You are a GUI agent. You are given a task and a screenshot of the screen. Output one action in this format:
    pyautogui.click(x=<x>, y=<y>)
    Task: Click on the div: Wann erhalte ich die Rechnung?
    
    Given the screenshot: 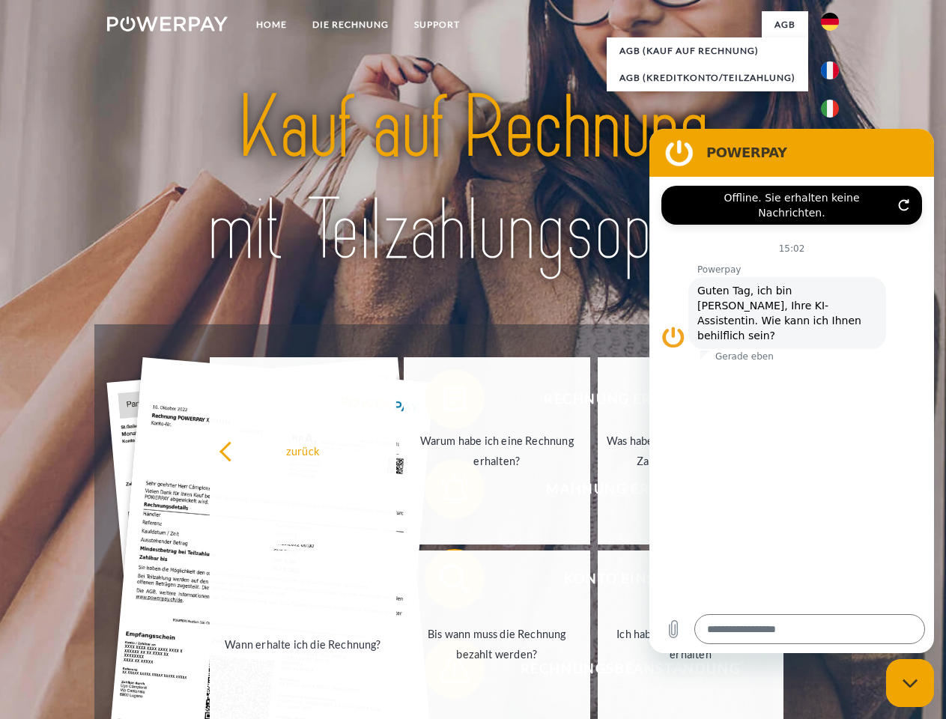 What is the action you would take?
    pyautogui.click(x=303, y=643)
    